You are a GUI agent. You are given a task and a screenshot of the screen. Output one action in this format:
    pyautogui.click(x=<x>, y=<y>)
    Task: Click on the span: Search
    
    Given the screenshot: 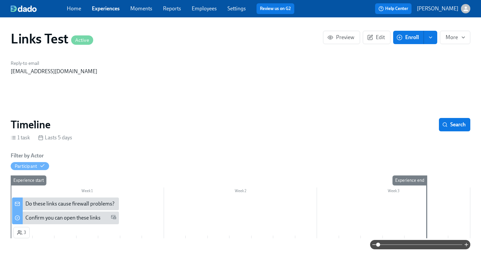 What is the action you would take?
    pyautogui.click(x=455, y=125)
    